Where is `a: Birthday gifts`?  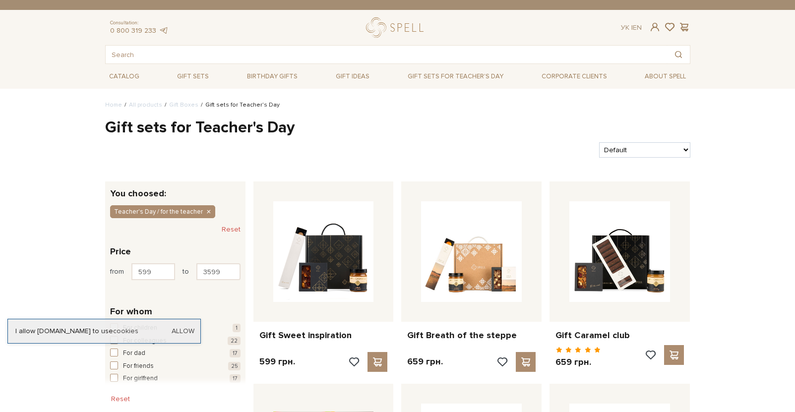
a: Birthday gifts is located at coordinates (272, 76).